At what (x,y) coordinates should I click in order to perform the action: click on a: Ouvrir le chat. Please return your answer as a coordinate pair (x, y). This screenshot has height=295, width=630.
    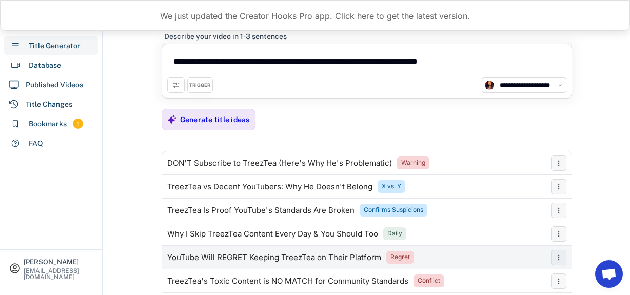
    Looking at the image, I should click on (609, 274).